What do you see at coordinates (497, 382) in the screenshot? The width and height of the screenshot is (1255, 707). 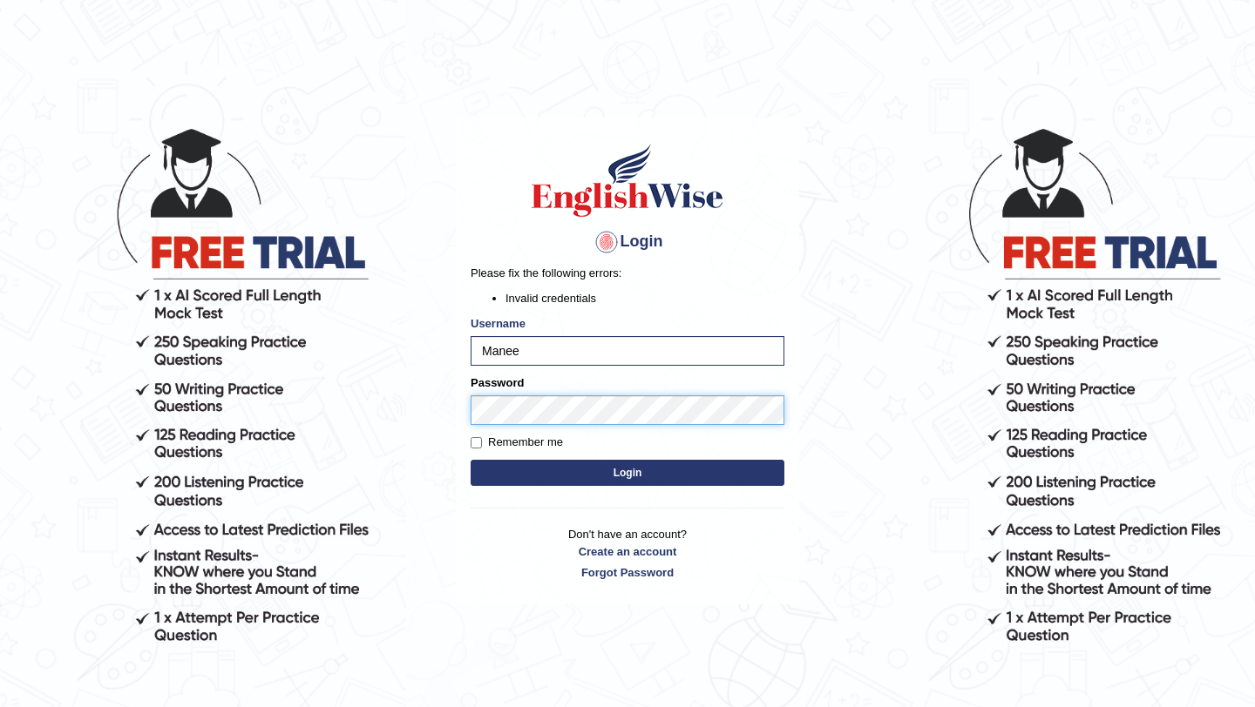 I see `label: Password` at bounding box center [497, 382].